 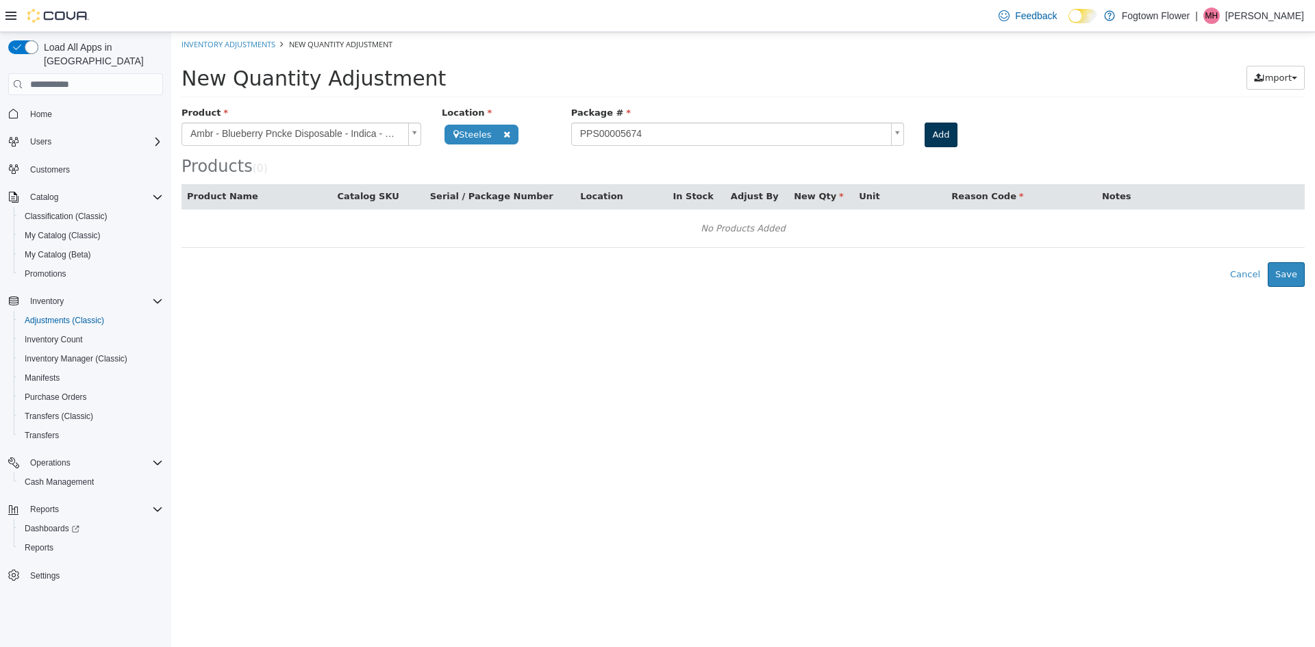 What do you see at coordinates (52, 529) in the screenshot?
I see `a: Dashboards` at bounding box center [52, 529].